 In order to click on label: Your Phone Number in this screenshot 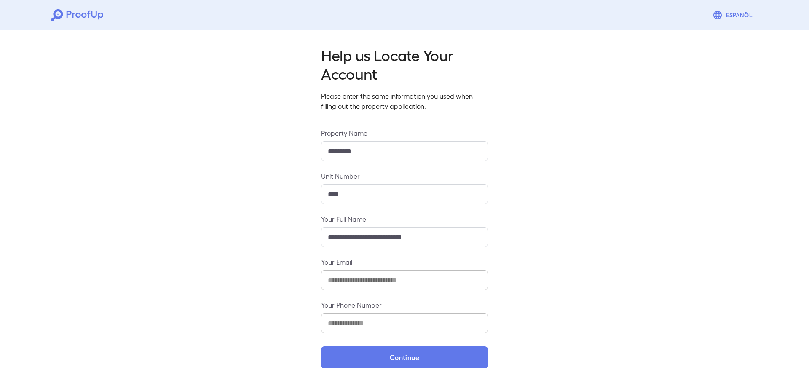, I will do `click(405, 305)`.